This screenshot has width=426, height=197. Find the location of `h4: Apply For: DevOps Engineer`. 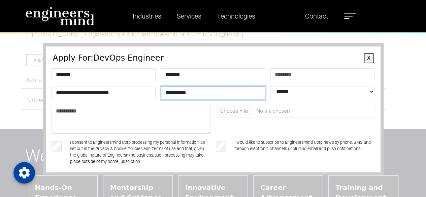

h4: Apply For: DevOps Engineer is located at coordinates (213, 58).